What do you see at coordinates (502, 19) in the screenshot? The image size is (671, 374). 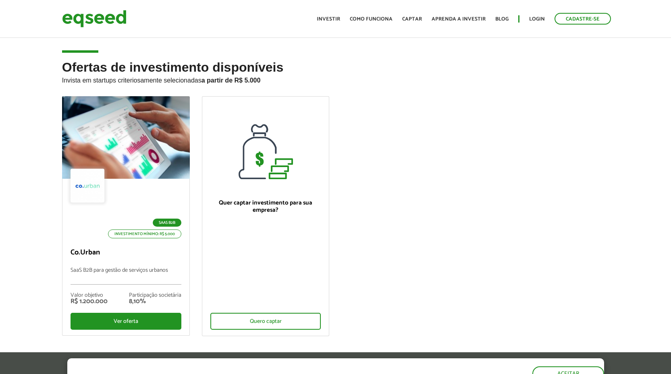 I see `a: Blog` at bounding box center [502, 19].